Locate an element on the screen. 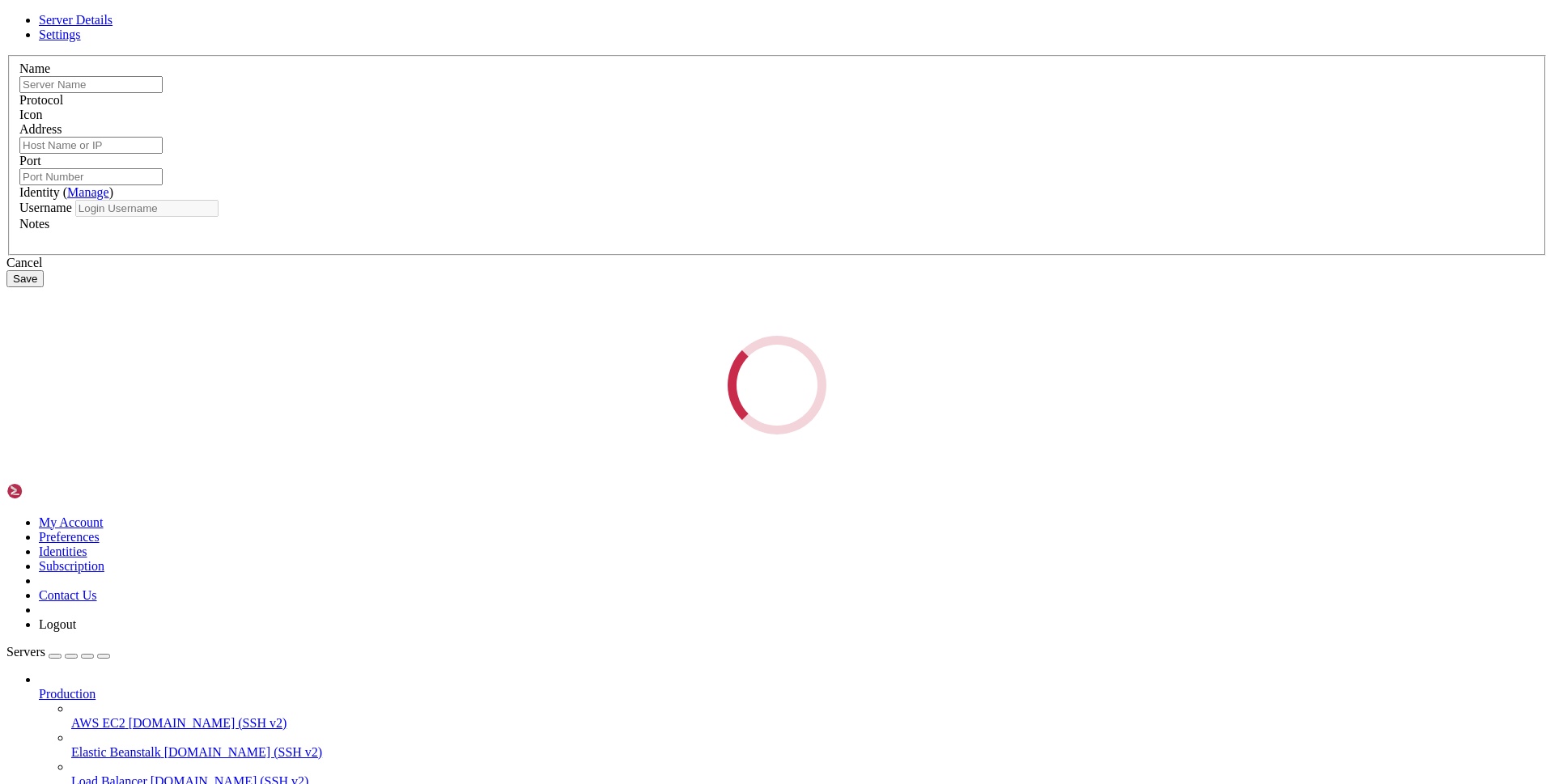 The height and width of the screenshot is (784, 1554). button: Save is located at coordinates (25, 278).